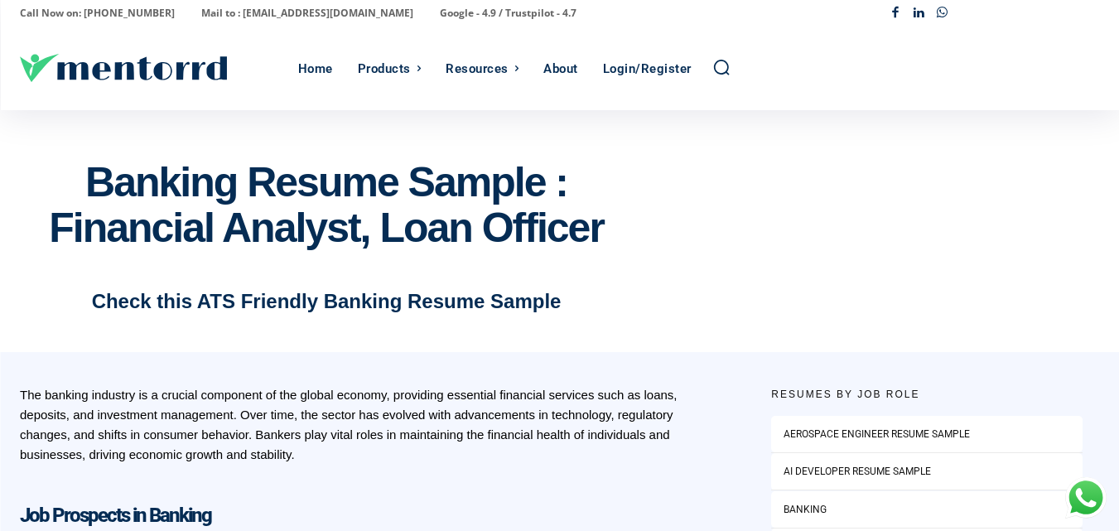 This screenshot has width=1119, height=531. Describe the element at coordinates (561, 69) in the screenshot. I see `a: About` at that location.